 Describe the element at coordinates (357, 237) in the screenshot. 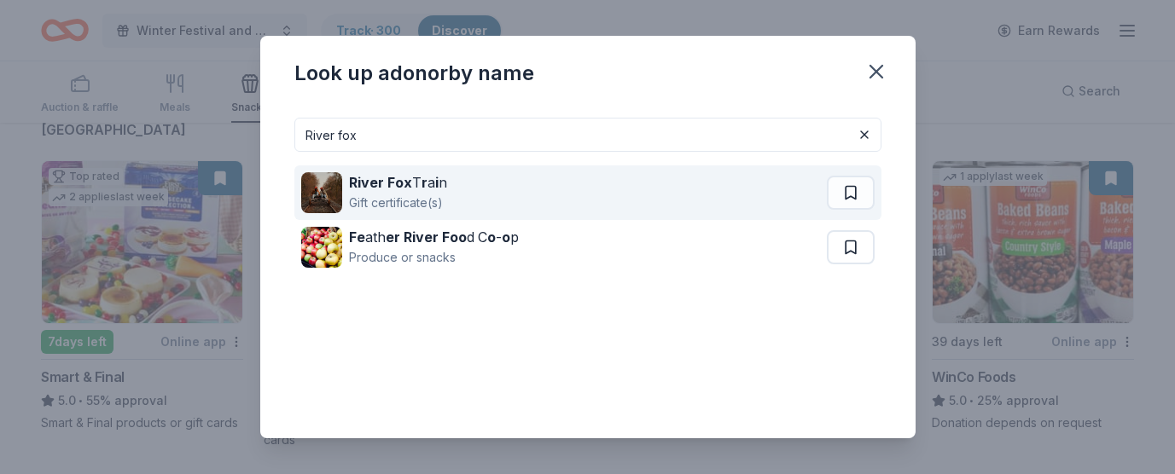

I see `strong: Fe` at that location.